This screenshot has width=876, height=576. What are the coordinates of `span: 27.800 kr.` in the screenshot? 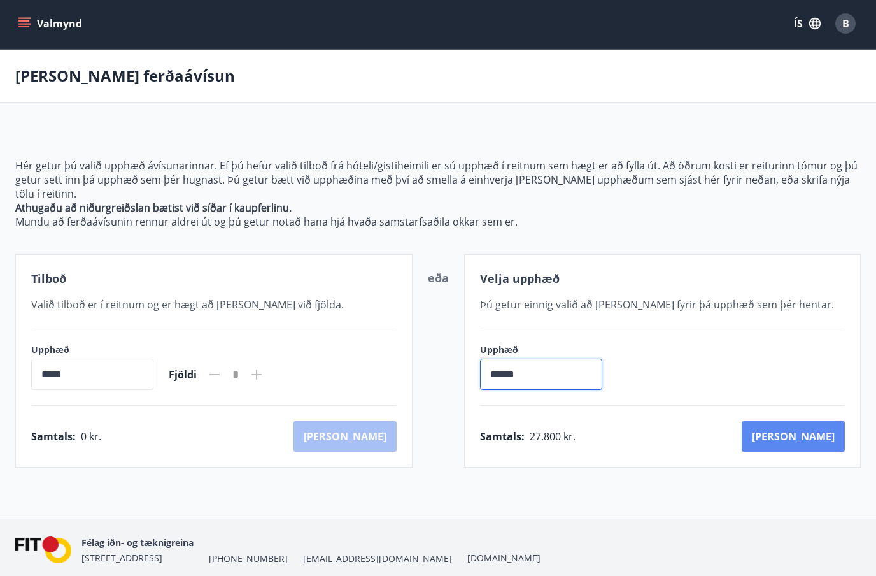 It's located at (553, 436).